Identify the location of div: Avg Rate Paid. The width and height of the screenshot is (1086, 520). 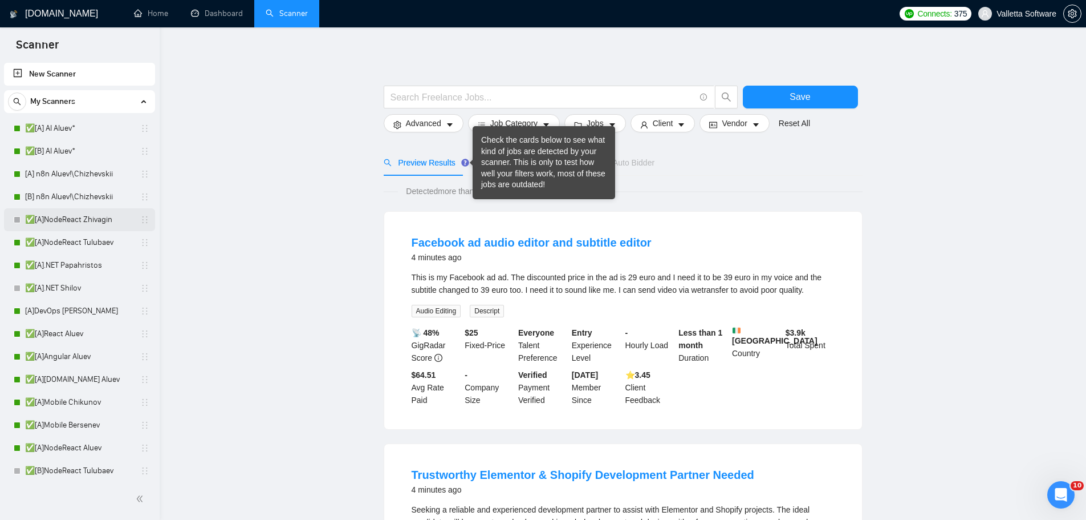
(436, 387).